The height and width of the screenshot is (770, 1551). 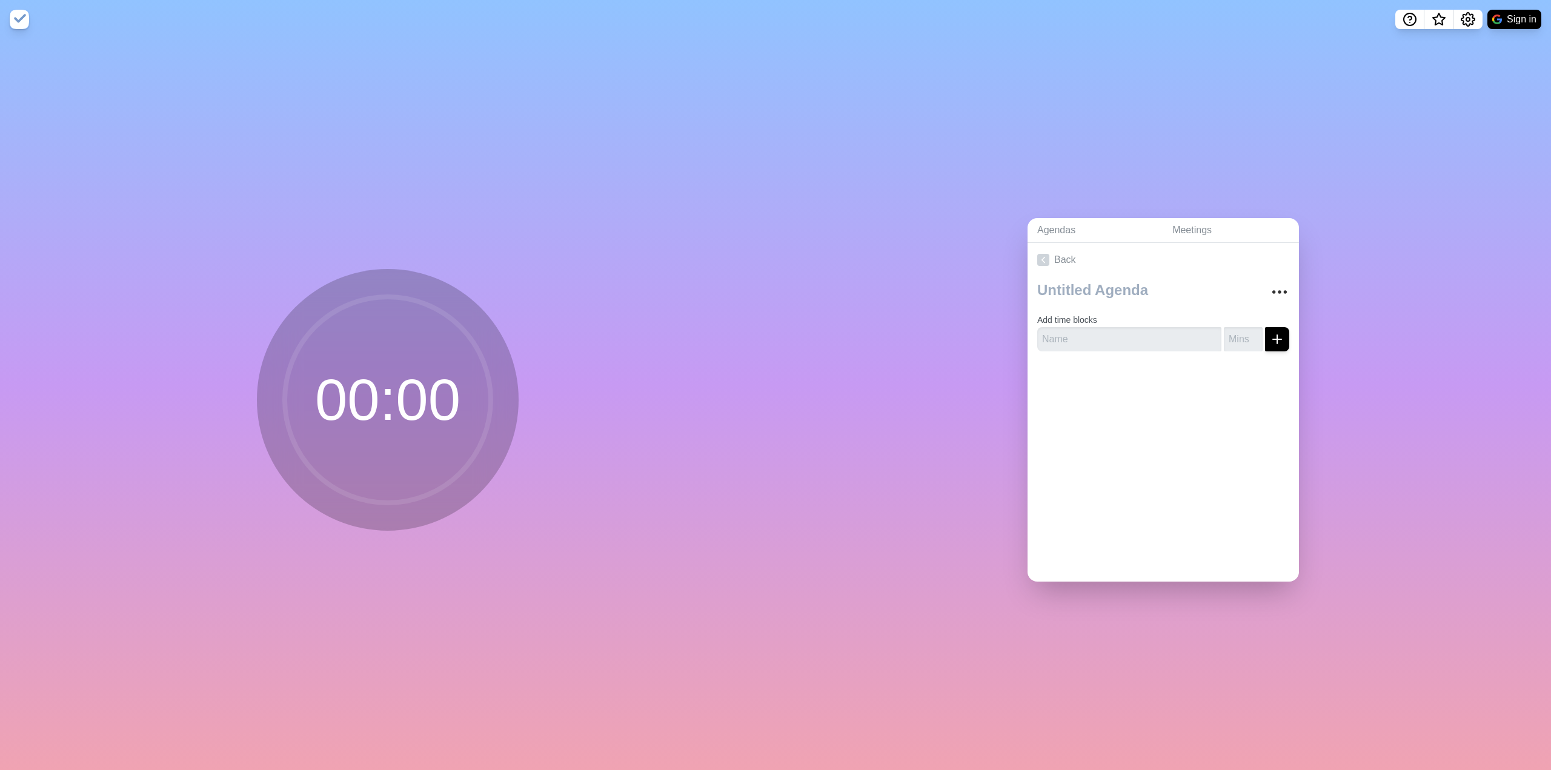 What do you see at coordinates (1439, 19) in the screenshot?
I see `button: What’s new` at bounding box center [1439, 19].